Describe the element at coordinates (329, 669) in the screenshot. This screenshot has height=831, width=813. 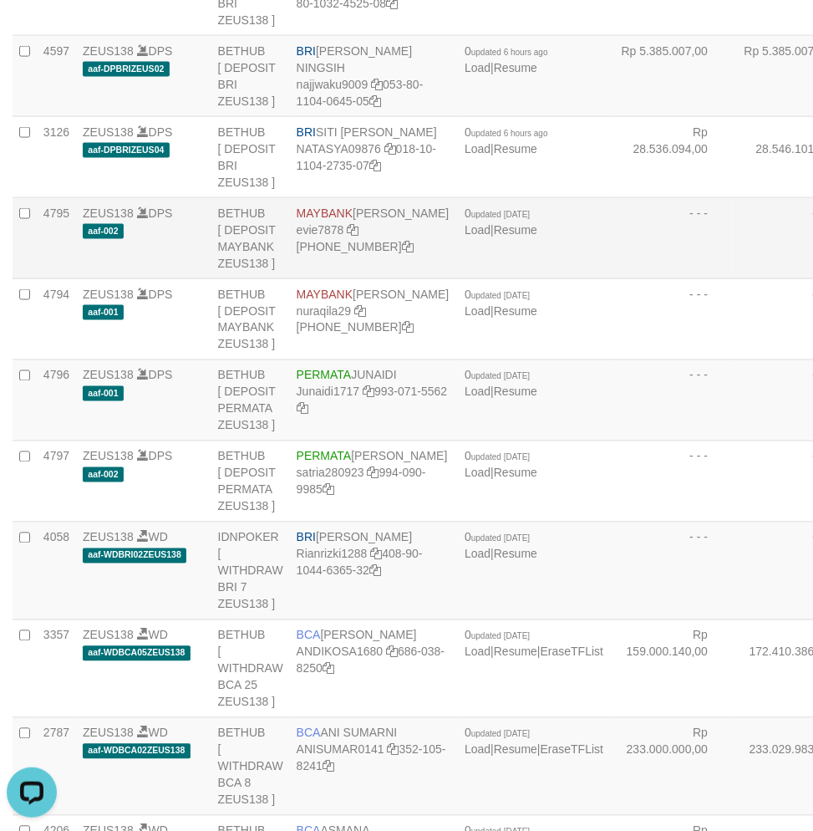
I see `a: Copy 6860388250 to clipboard` at that location.